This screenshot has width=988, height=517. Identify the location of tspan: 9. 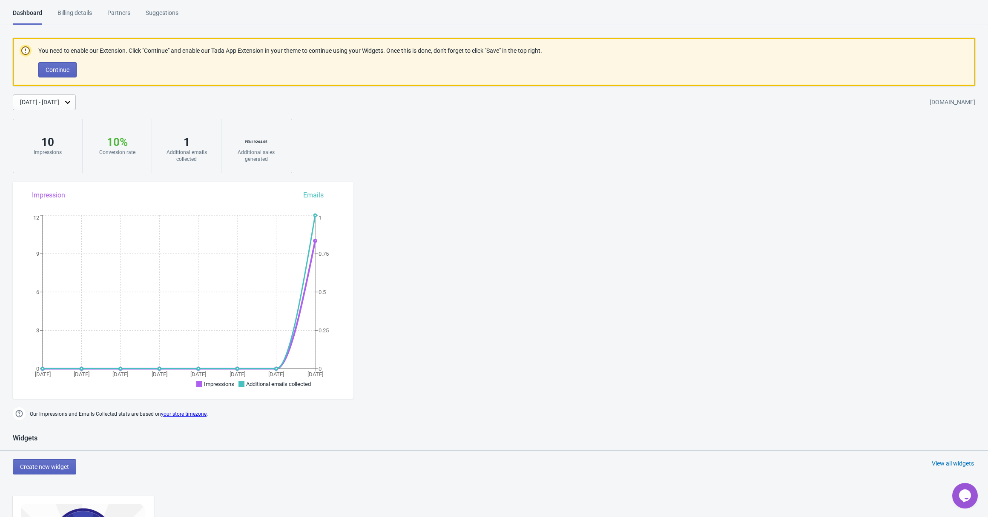
(37, 254).